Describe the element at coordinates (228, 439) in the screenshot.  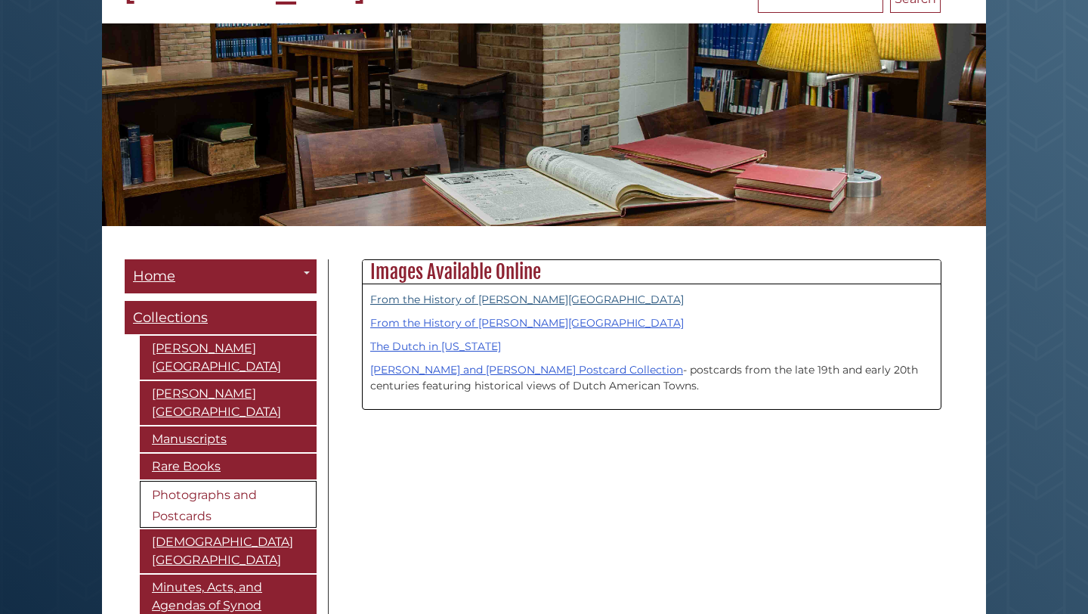
I see `a: Manuscripts` at that location.